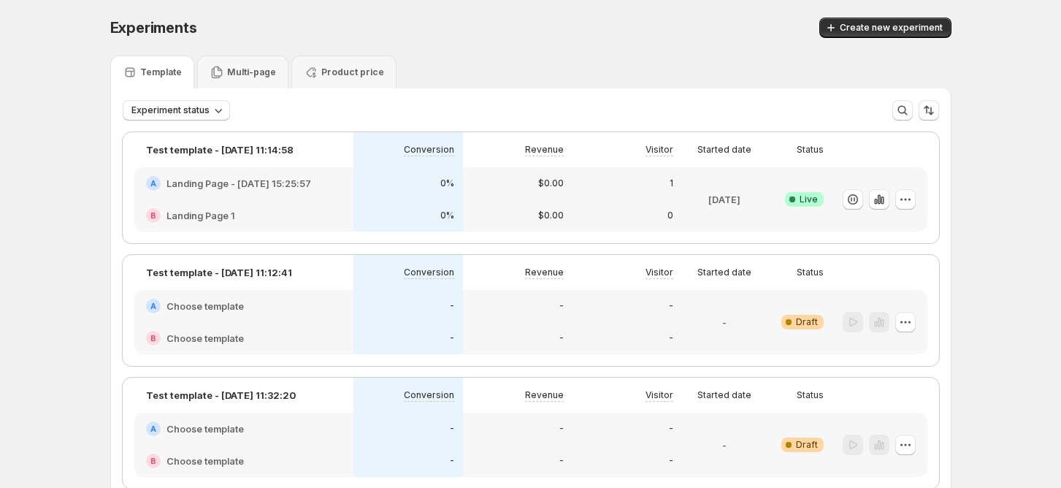 This screenshot has height=488, width=1061. What do you see at coordinates (251, 72) in the screenshot?
I see `p: Multi-page` at bounding box center [251, 72].